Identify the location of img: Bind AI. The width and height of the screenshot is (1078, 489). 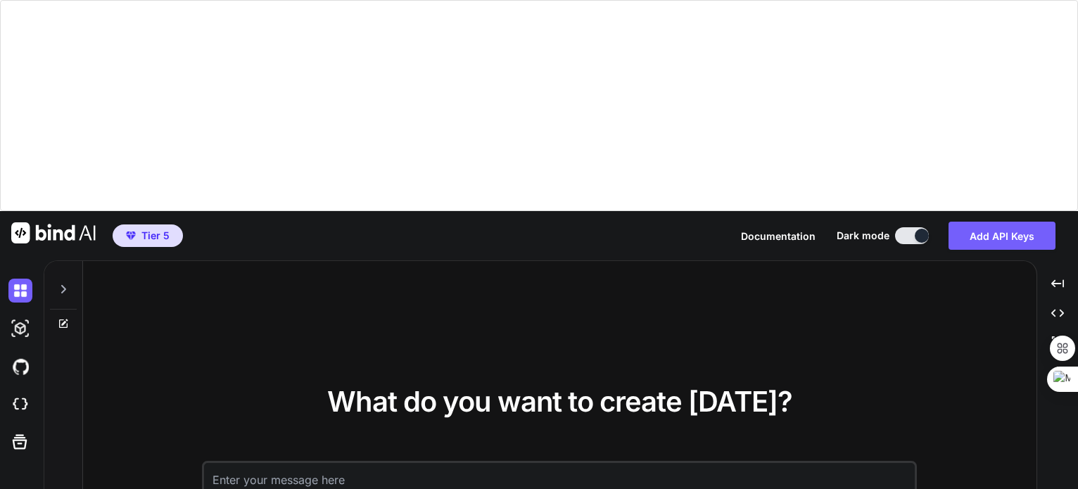
(53, 233).